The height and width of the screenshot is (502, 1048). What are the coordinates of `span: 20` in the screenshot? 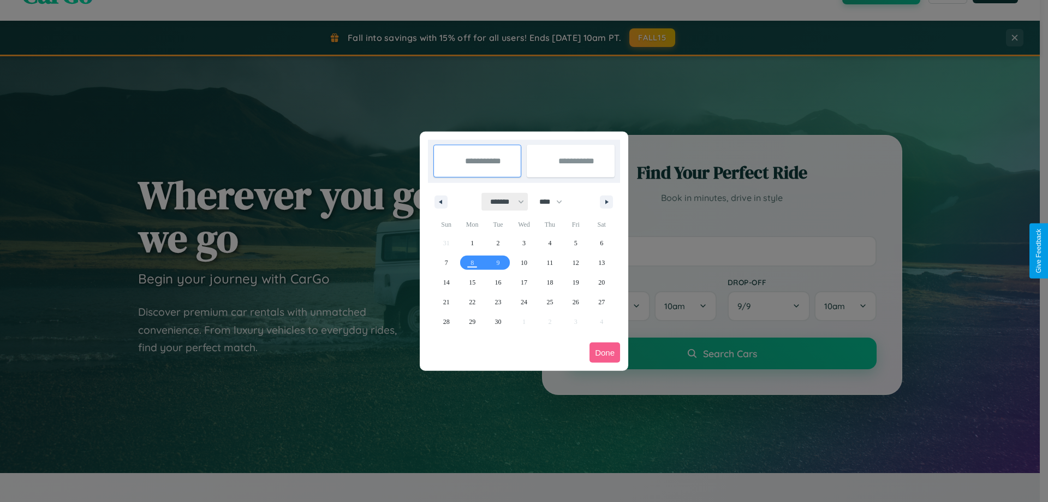 It's located at (602, 282).